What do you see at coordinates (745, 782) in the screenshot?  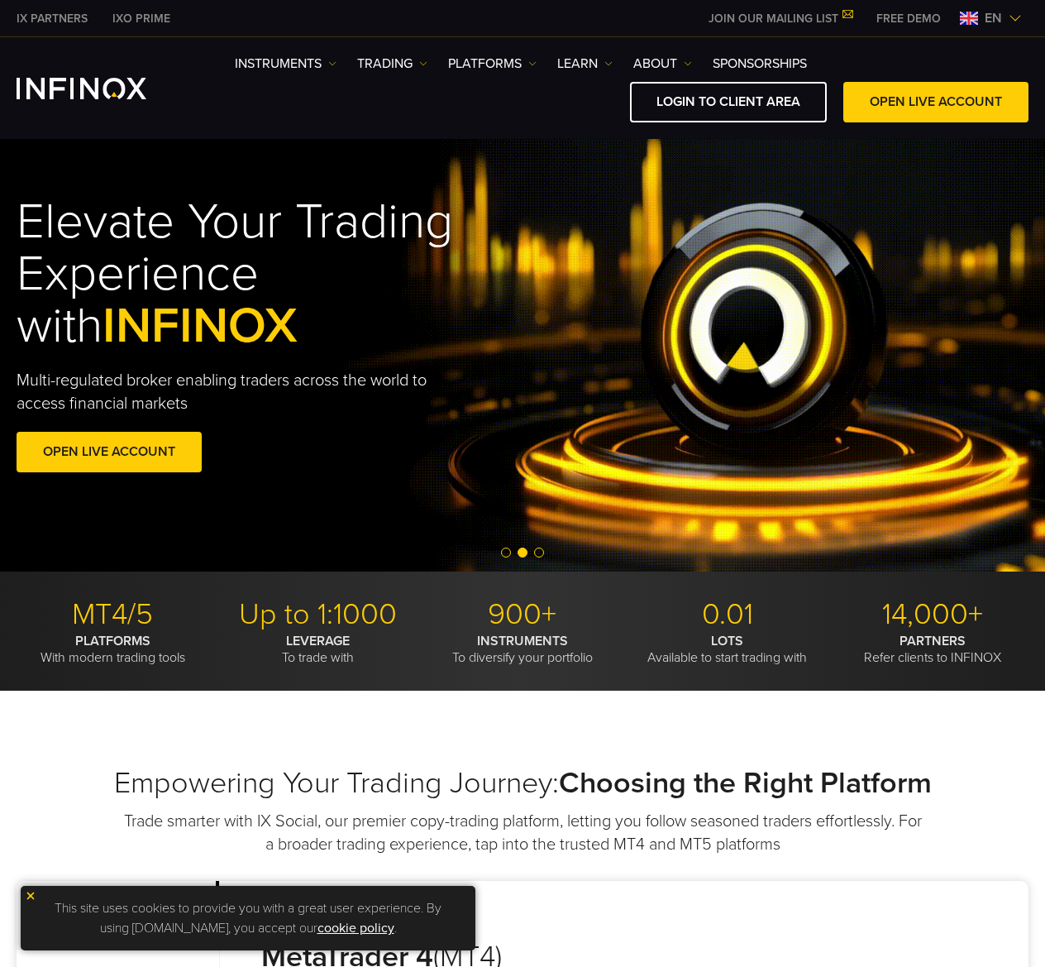 I see `strong: Choosing the Right Platform` at bounding box center [745, 782].